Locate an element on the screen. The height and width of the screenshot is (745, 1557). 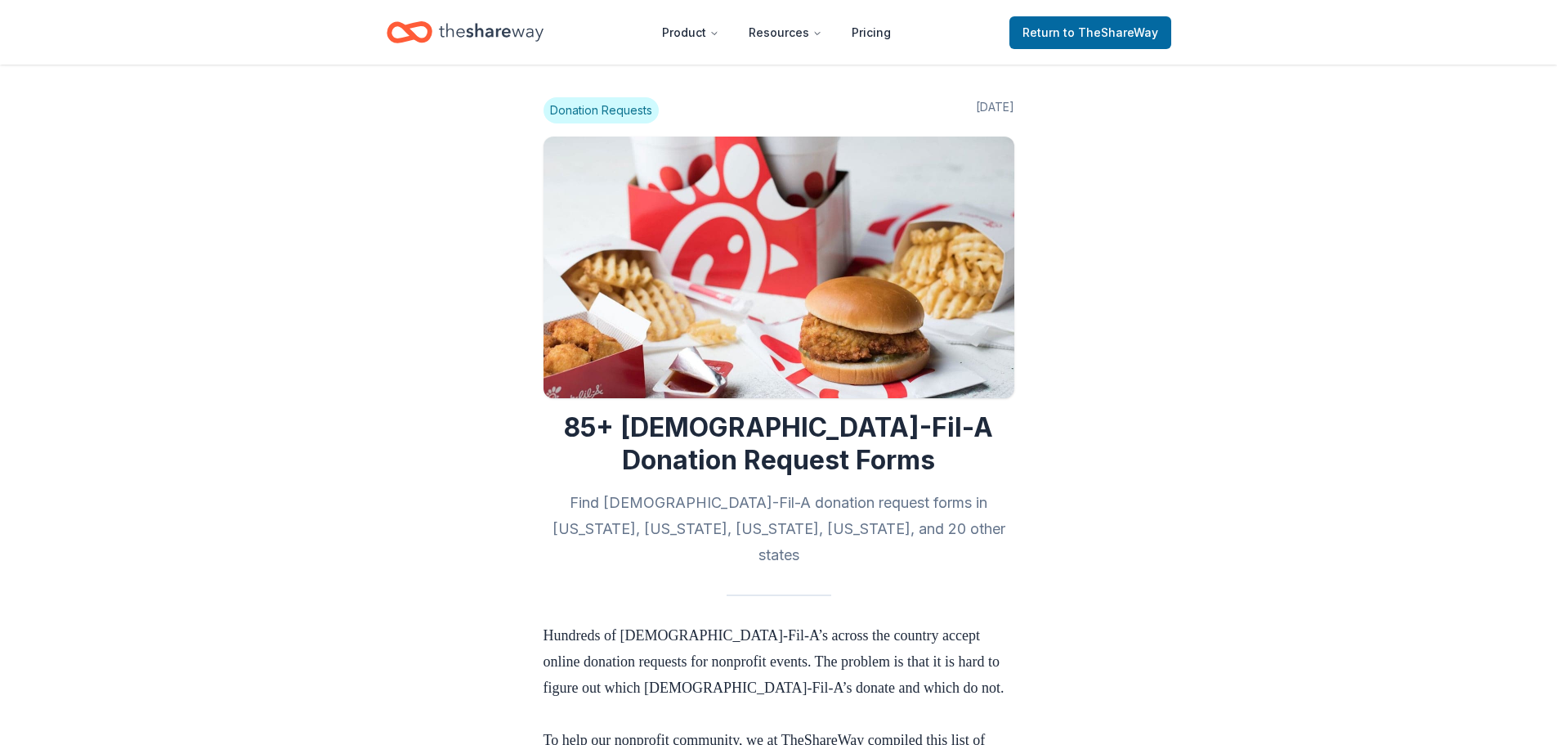
img: Image for 85+ Chick-Fil-A Donation Request Forms is located at coordinates (779, 267).